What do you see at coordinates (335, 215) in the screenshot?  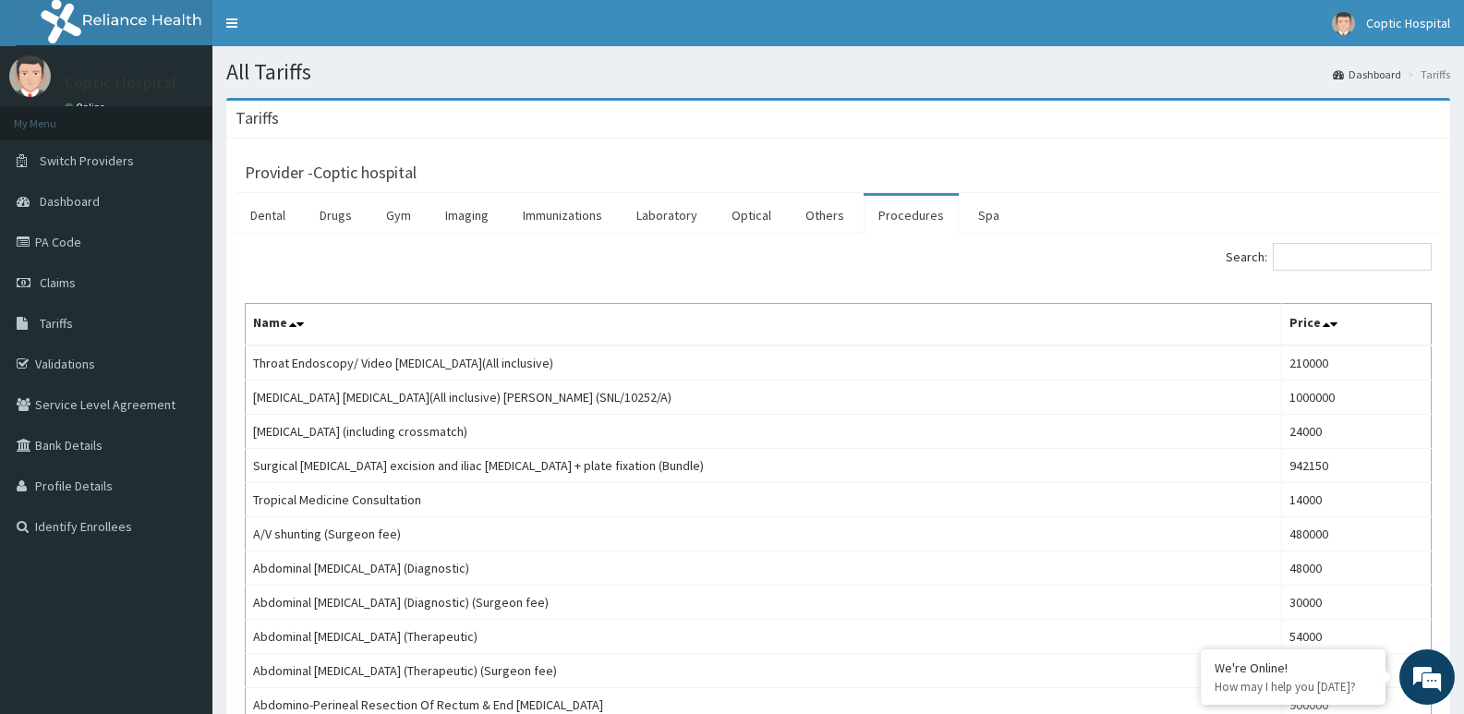 I see `a: Drugs` at bounding box center [335, 215].